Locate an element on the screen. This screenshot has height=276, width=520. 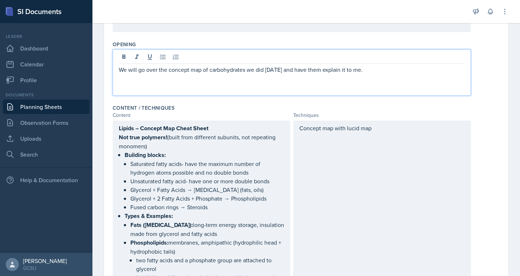
p: Saturated fatty acids- have the maximum number of hydrogen atoms possible and no double bonds is located at coordinates (207, 168).